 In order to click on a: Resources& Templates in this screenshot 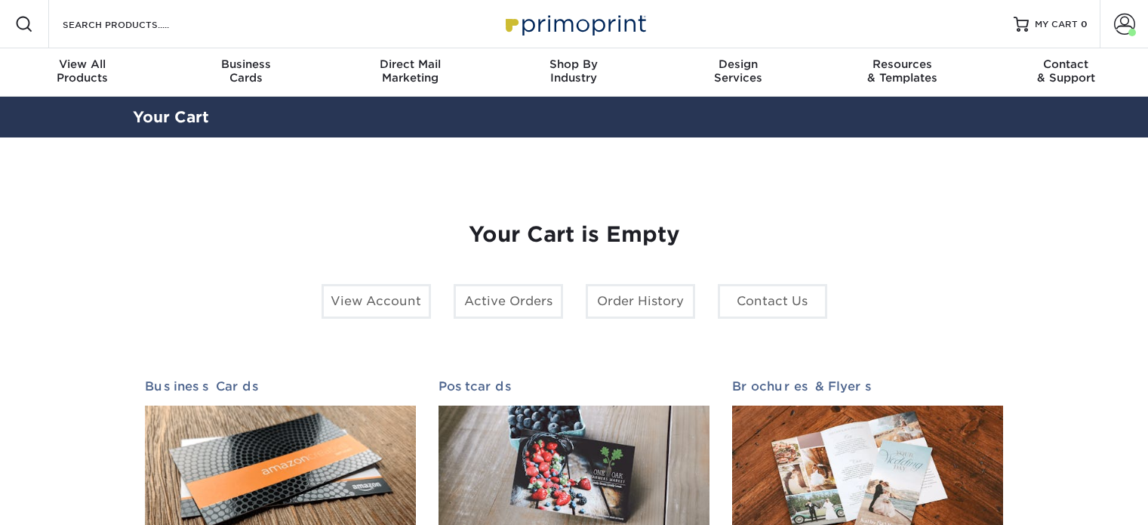, I will do `click(901, 72)`.